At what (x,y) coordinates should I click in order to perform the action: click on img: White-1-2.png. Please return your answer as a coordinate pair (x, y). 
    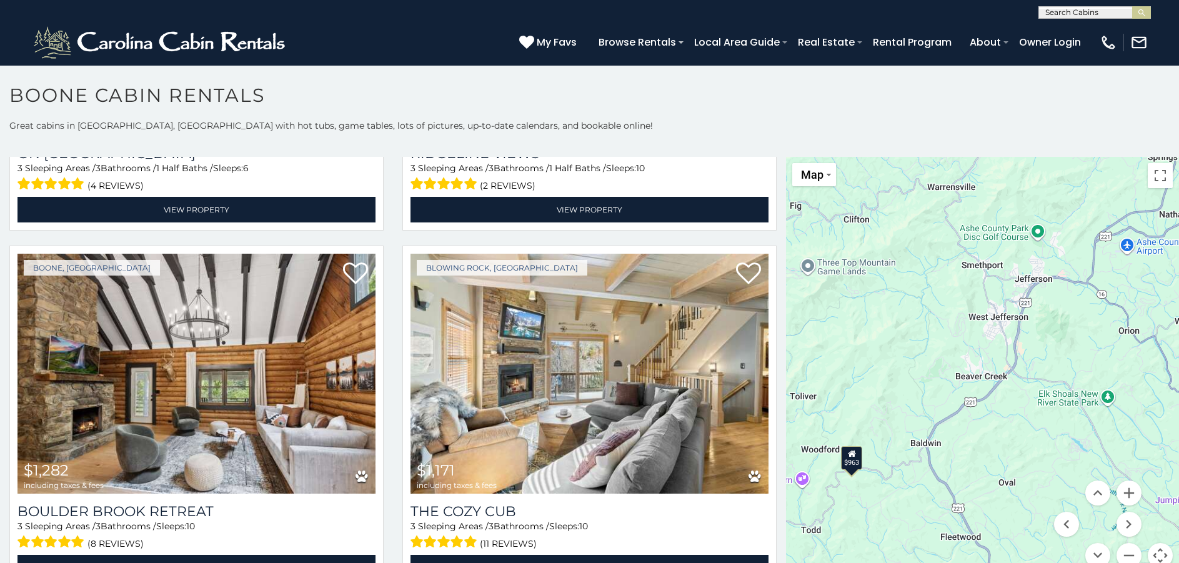
    Looking at the image, I should click on (161, 42).